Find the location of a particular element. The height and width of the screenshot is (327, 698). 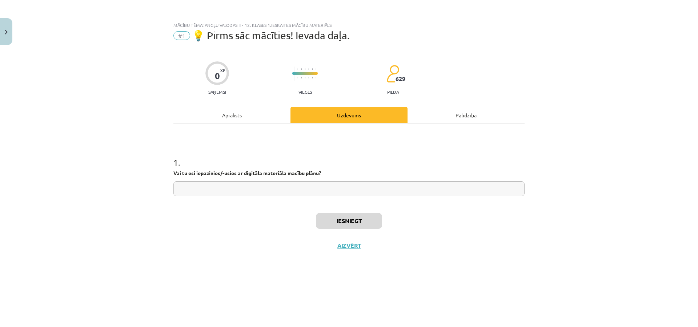

span: 💡 Pirms sāc mācīties! Ievada daļa. is located at coordinates (271, 35).